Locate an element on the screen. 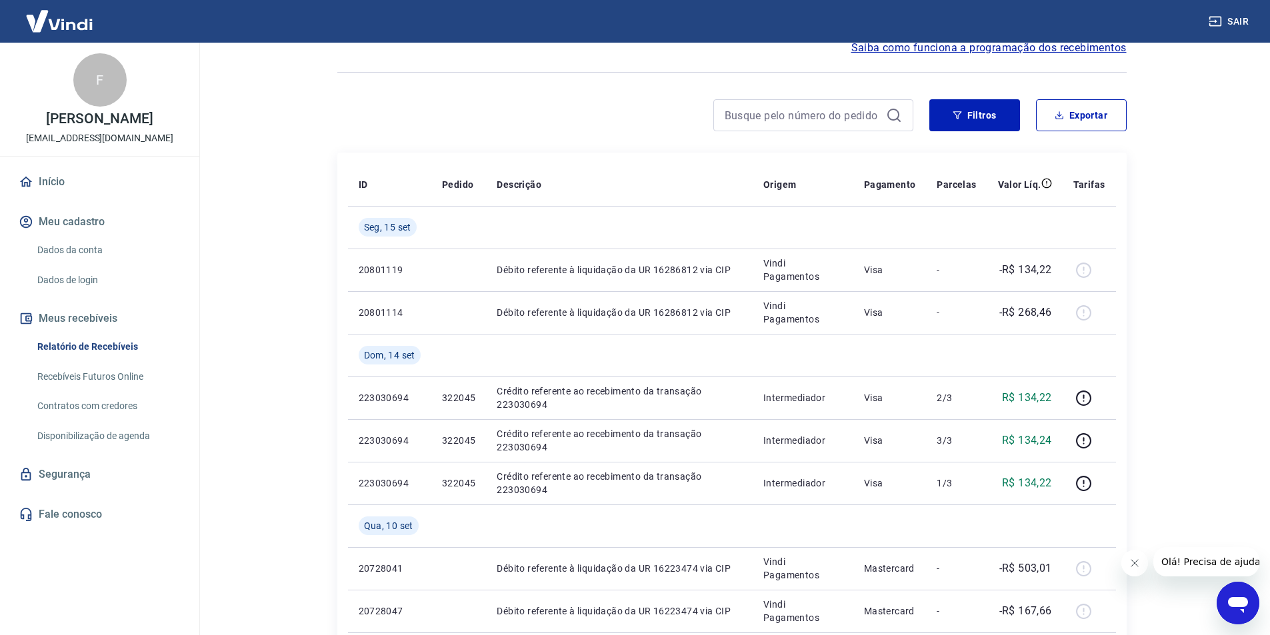 This screenshot has height=635, width=1270. p: Tarifas is located at coordinates (1089, 185).